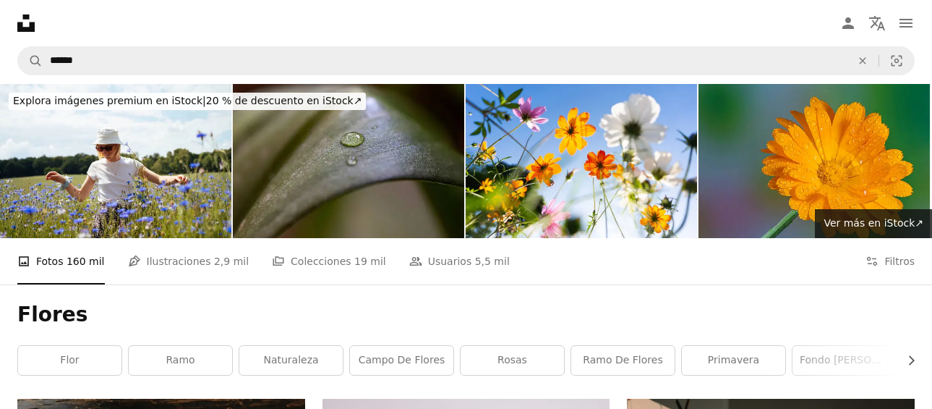  What do you see at coordinates (890, 261) in the screenshot?
I see `button: Filtros` at bounding box center [890, 261].